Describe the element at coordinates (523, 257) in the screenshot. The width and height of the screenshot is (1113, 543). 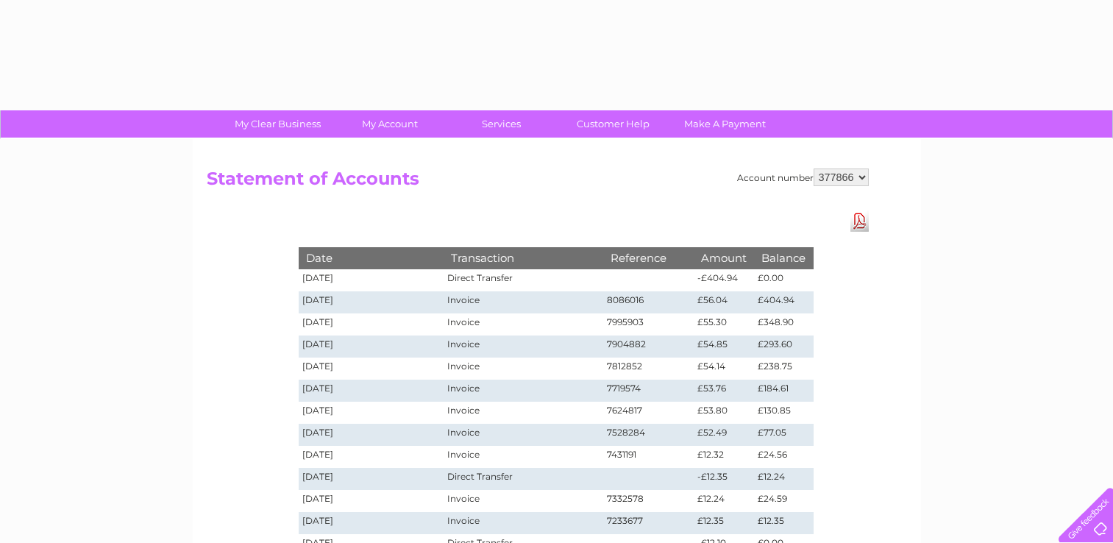
I see `th: Transaction` at that location.